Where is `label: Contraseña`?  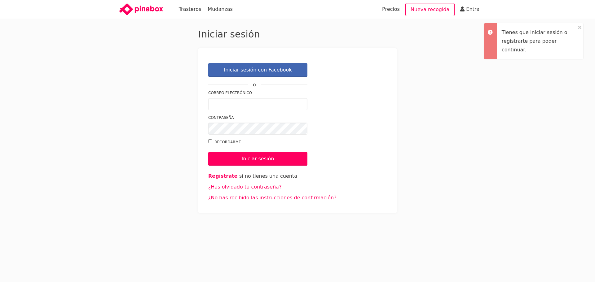 label: Contraseña is located at coordinates (258, 118).